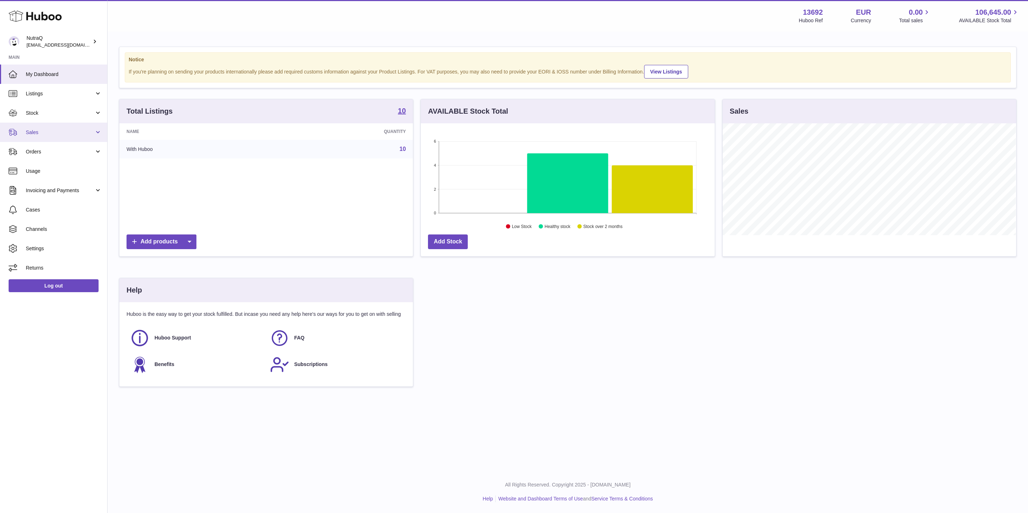  What do you see at coordinates (343, 132) in the screenshot?
I see `th: Quantity` at bounding box center [343, 132].